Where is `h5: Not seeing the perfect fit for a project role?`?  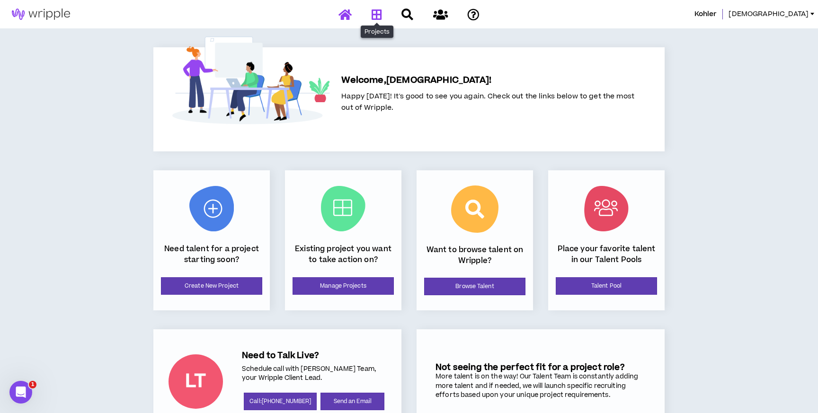
h5: Not seeing the perfect fit for a project role? is located at coordinates (540, 367).